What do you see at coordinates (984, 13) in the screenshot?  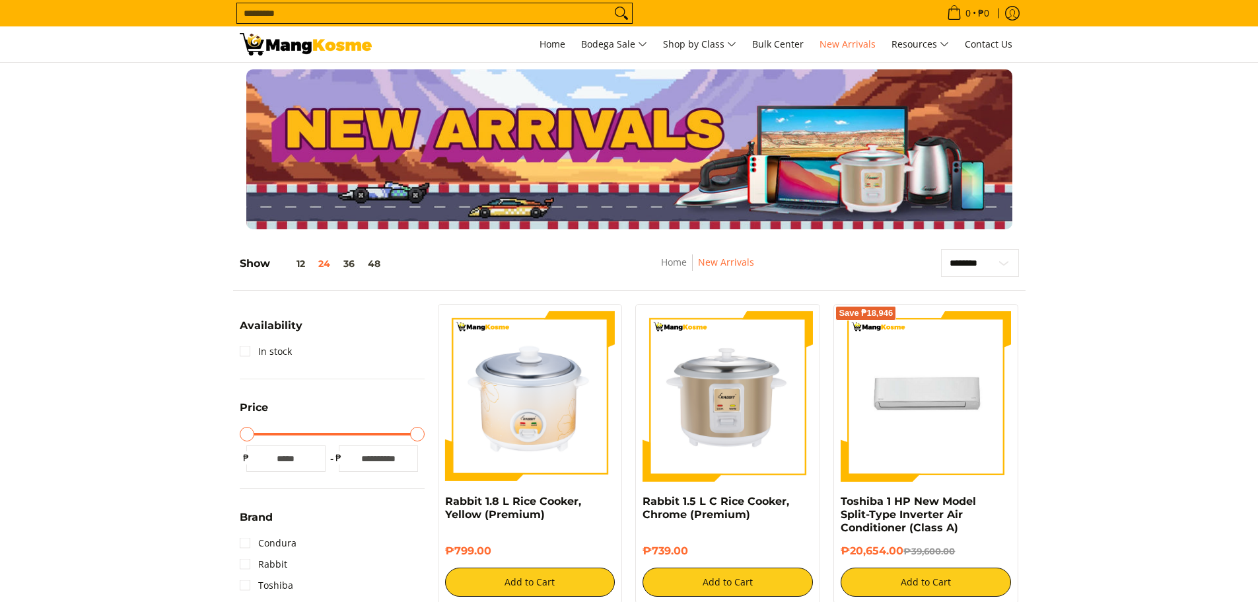 I see `span: ₱0` at bounding box center [984, 13].